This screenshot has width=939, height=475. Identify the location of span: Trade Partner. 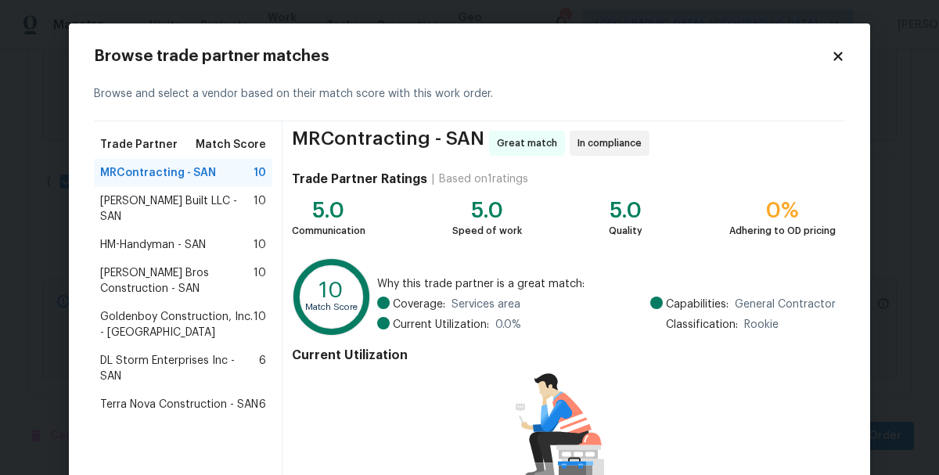
(138, 145).